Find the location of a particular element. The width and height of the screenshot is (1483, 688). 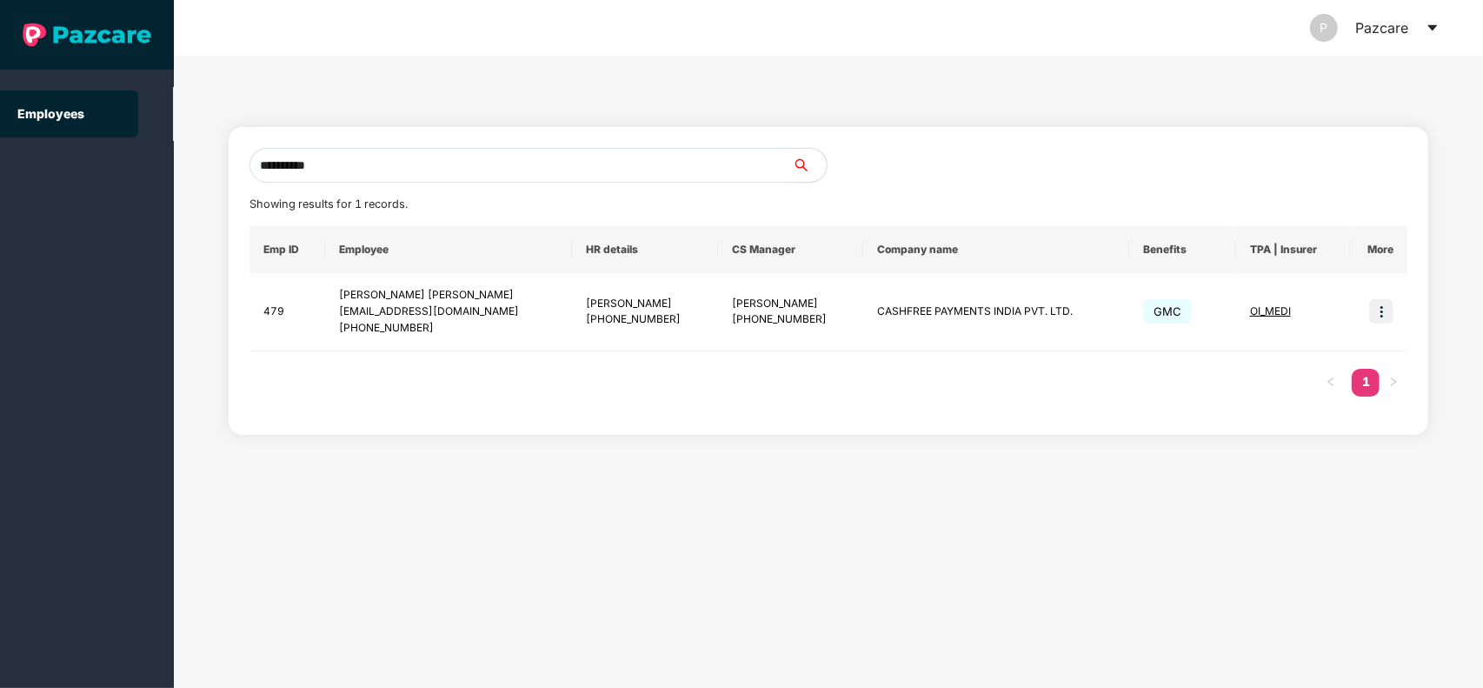

span: OI_MEDI is located at coordinates (1270, 310).